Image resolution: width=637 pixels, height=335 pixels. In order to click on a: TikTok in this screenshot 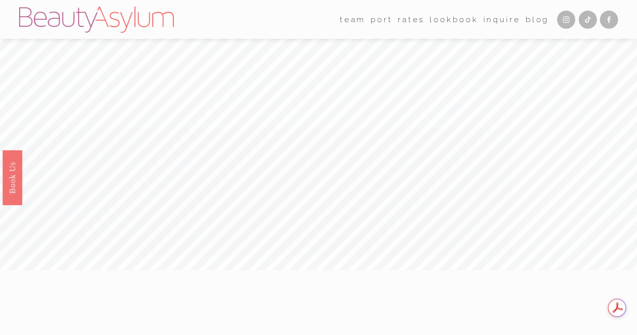, I will do `click(588, 20)`.